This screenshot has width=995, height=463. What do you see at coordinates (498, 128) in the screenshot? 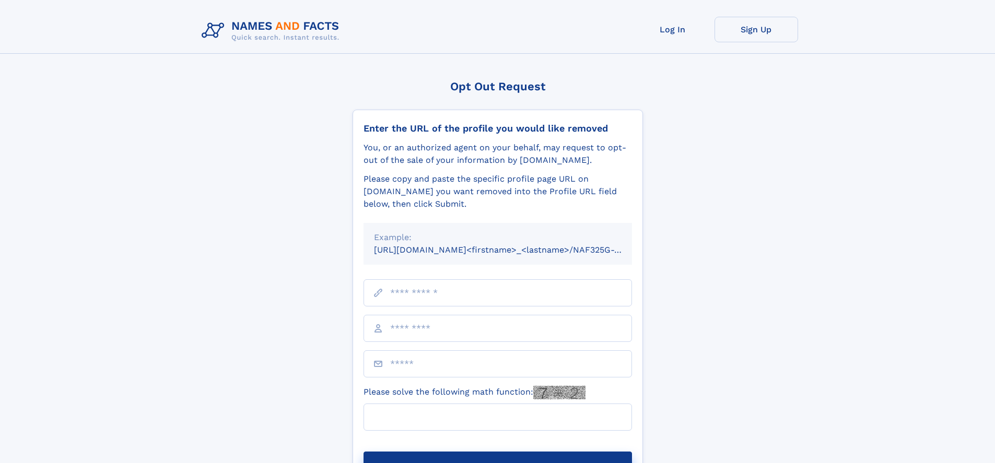
I see `div: Enter the URL of the profile you would like removed` at bounding box center [498, 128].